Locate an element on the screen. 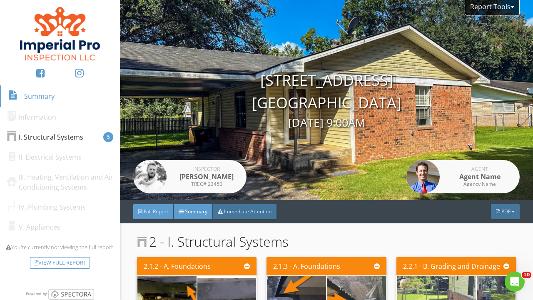 The width and height of the screenshot is (533, 300). span: Full Report is located at coordinates (156, 211).